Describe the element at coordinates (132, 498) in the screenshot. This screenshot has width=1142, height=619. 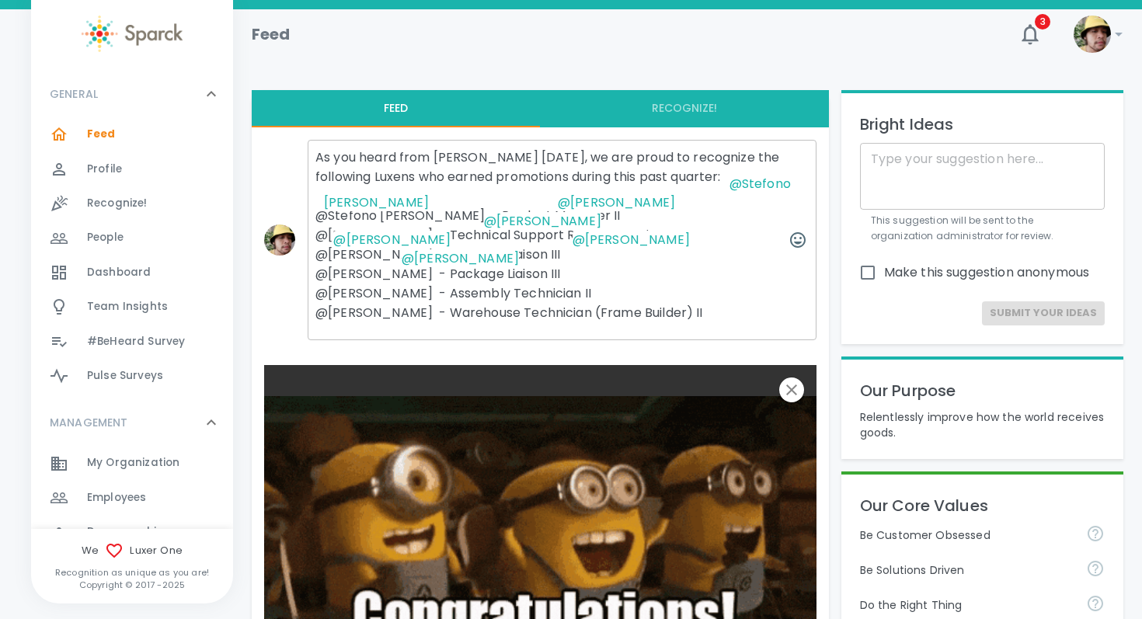
I see `a: Employees` at that location.